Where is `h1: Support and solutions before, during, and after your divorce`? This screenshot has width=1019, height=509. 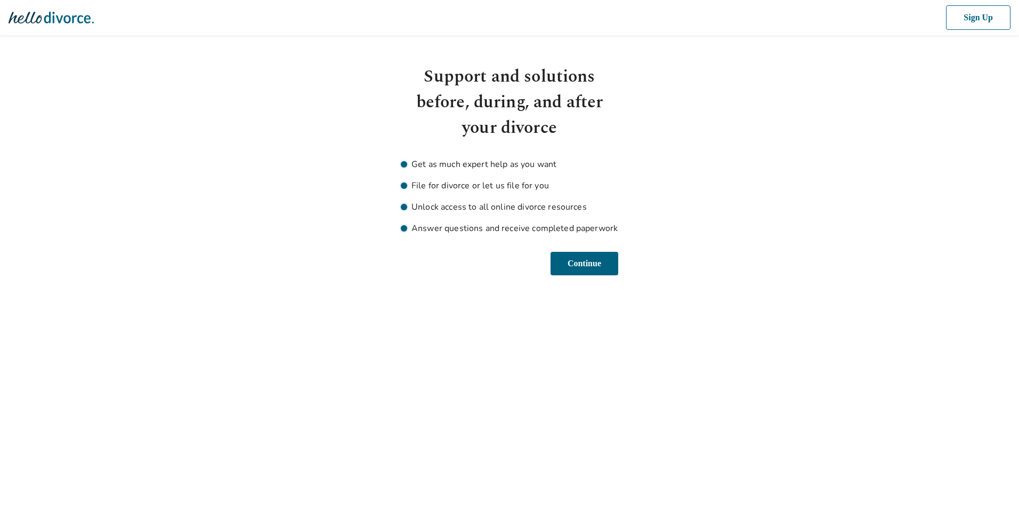
h1: Support and solutions before, during, and after your divorce is located at coordinates (510, 102).